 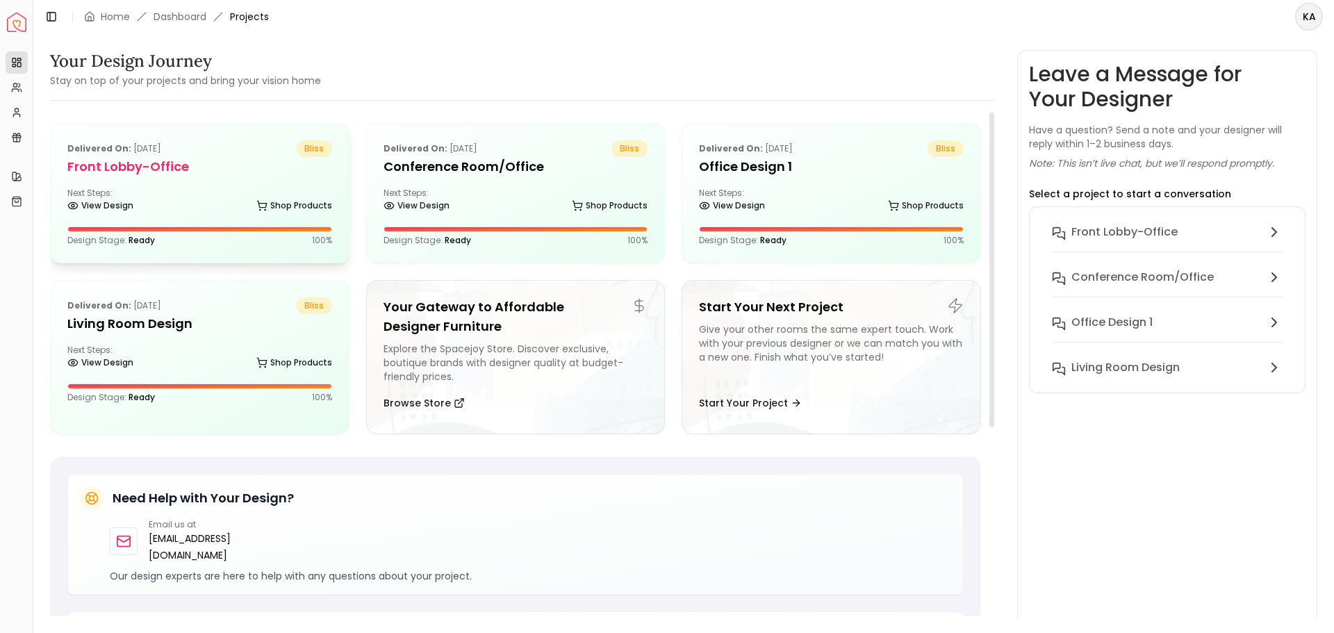 I want to click on h5: Front Lobby-office, so click(x=199, y=167).